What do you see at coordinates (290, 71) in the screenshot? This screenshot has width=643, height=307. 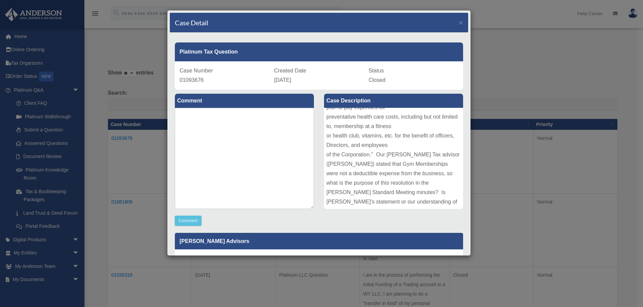 I see `span: Created Date` at bounding box center [290, 71].